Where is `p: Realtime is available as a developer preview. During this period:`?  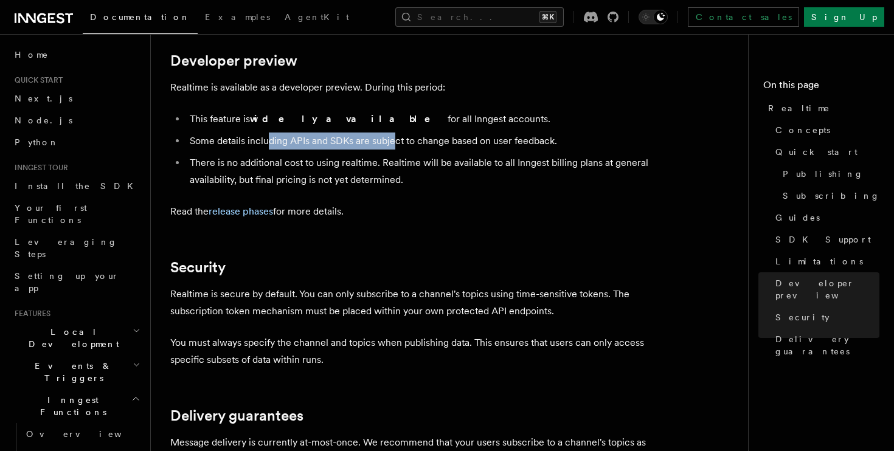
p: Realtime is available as a developer preview. During this period: is located at coordinates (413, 88).